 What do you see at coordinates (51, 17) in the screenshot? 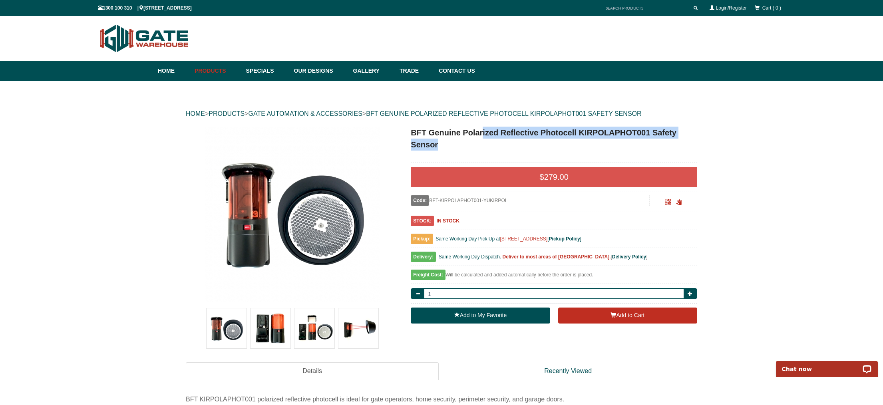
I see `p: Chat now` at bounding box center [51, 17].